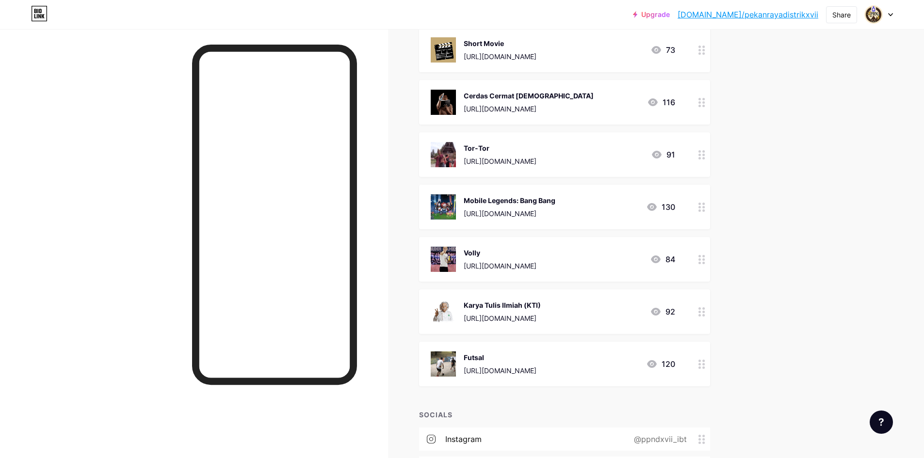  Describe the element at coordinates (663, 259) in the screenshot. I see `div: 84` at that location.